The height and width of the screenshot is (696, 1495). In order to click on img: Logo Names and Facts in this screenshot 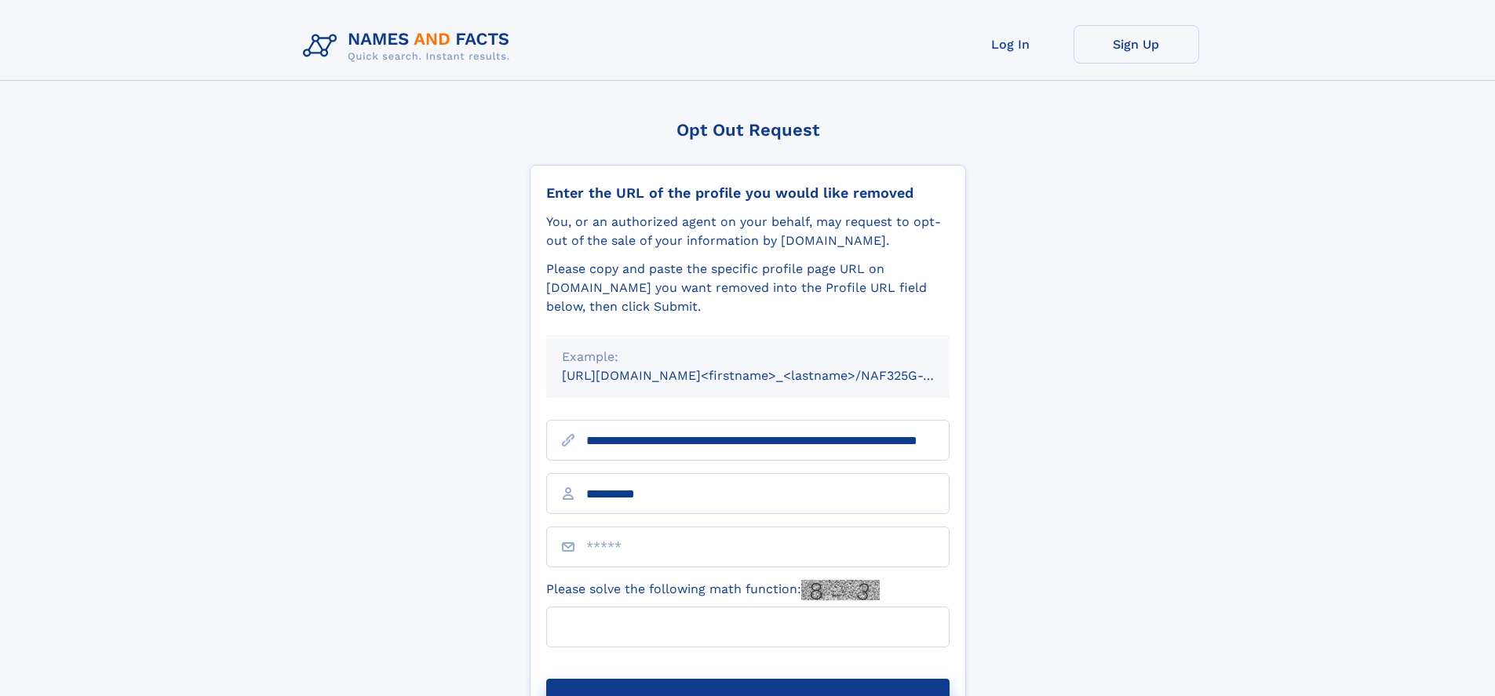, I will do `click(410, 46)`.